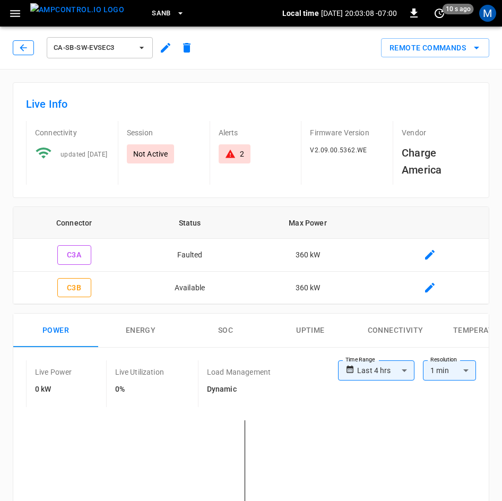 The image size is (502, 501). I want to click on p: Firmware Version, so click(347, 133).